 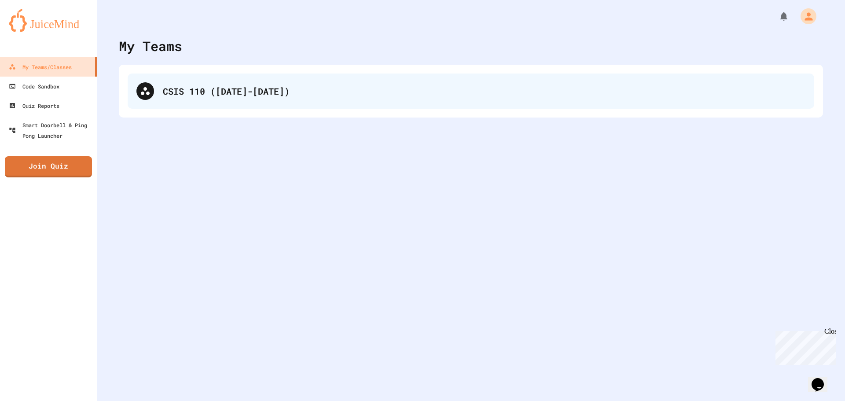 I want to click on div: My Account, so click(x=805, y=16).